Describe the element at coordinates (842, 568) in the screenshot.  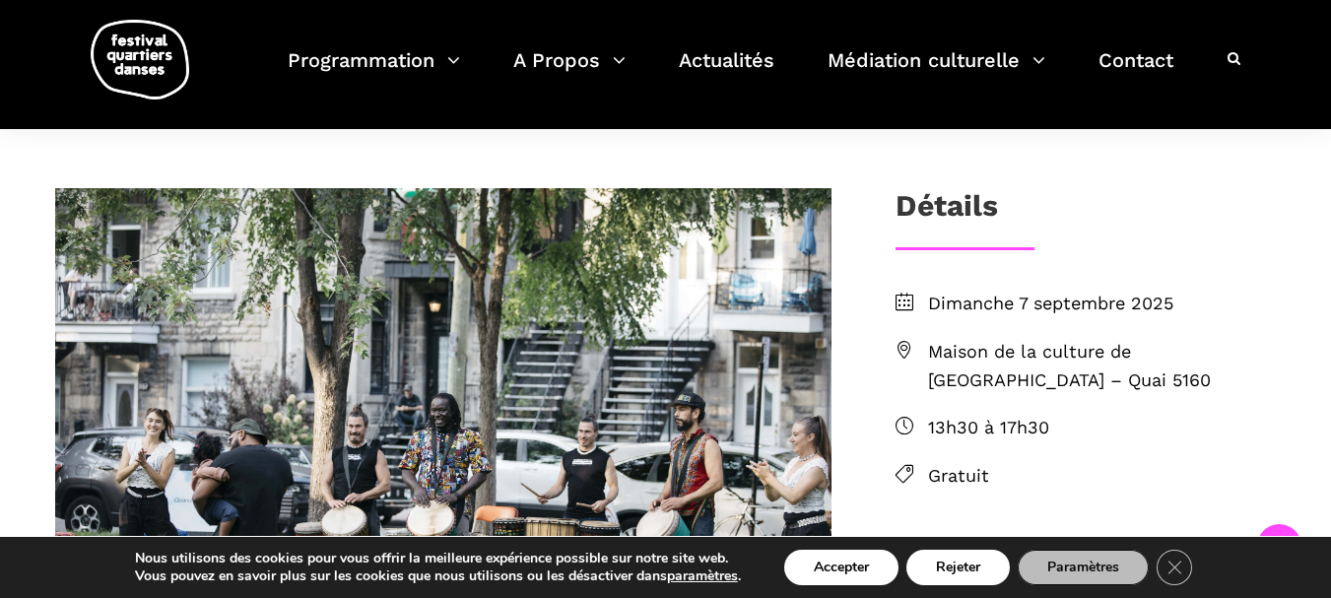
I see `button: Accepter` at that location.